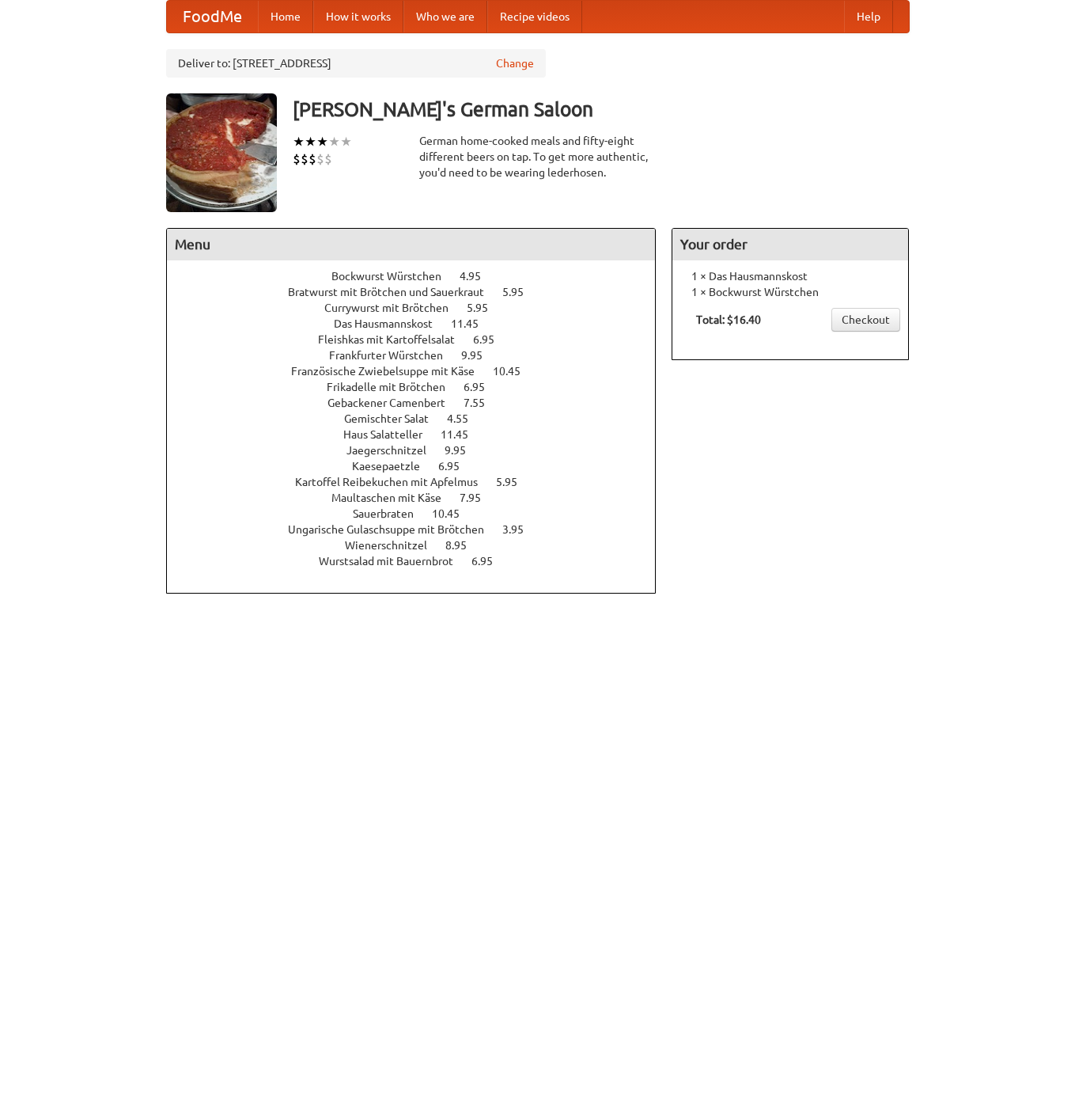 The width and height of the screenshot is (1075, 1120). What do you see at coordinates (421, 276) in the screenshot?
I see `a: Bockwurst Würstchen 4.95` at bounding box center [421, 276].